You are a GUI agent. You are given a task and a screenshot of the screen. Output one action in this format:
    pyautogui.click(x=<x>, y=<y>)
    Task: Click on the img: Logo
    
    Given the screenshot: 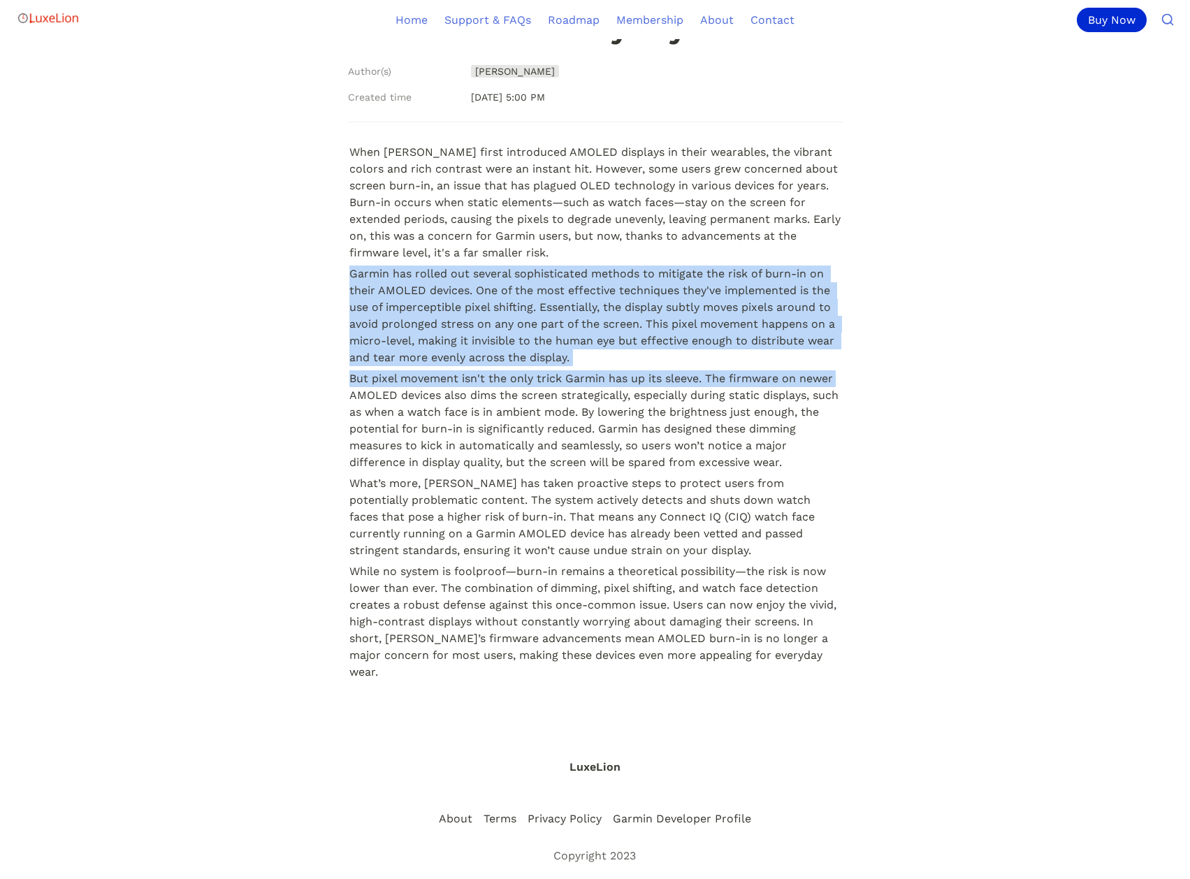 What is the action you would take?
    pyautogui.click(x=48, y=18)
    